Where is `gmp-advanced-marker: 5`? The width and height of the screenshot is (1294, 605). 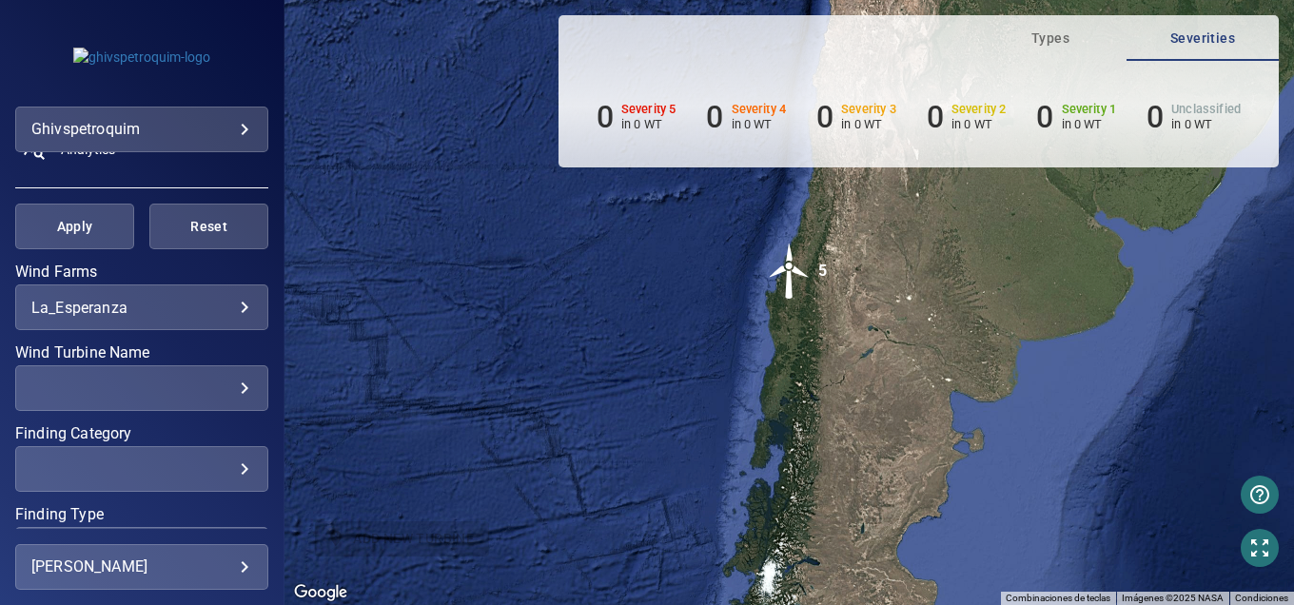 gmp-advanced-marker: 5 is located at coordinates (790, 272).